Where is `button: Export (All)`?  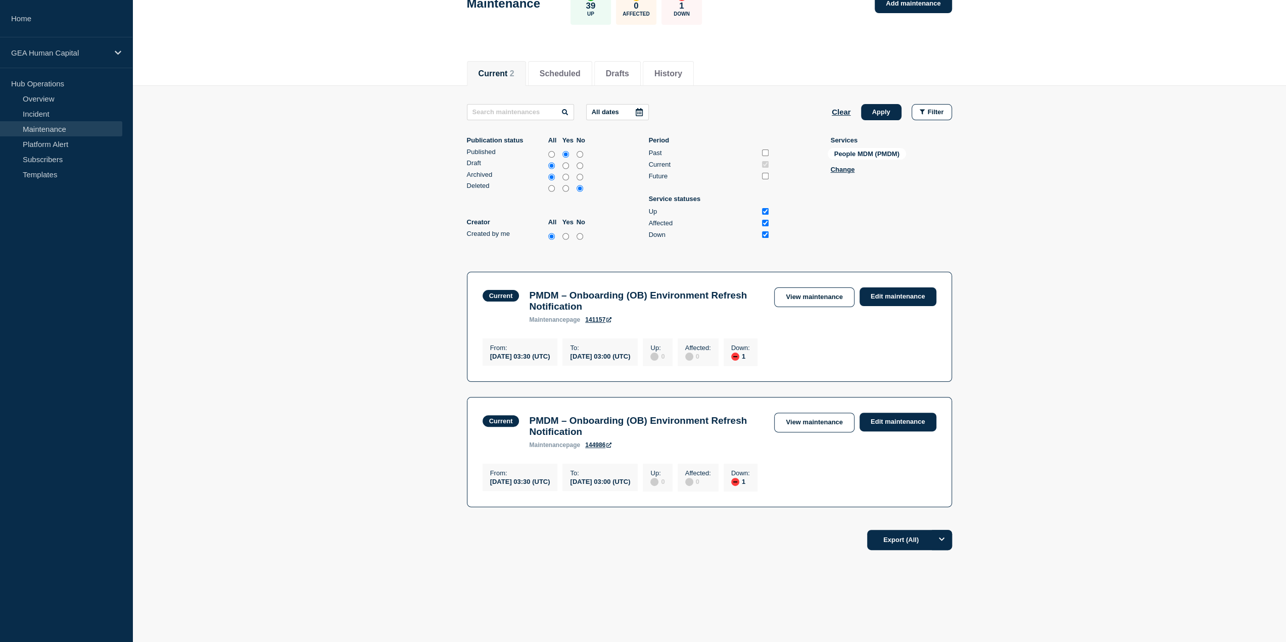
button: Export (All) is located at coordinates (910, 540).